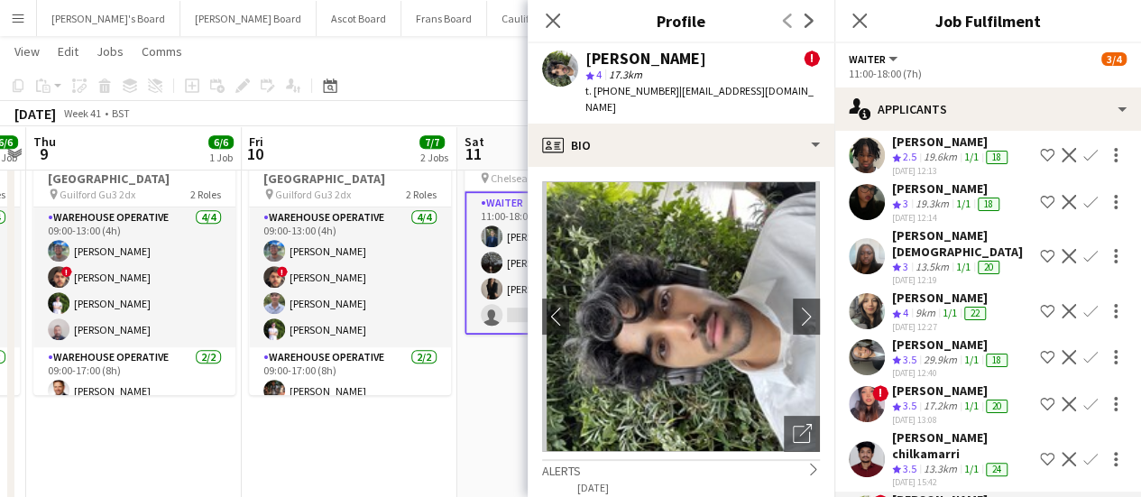 The width and height of the screenshot is (1141, 497). What do you see at coordinates (532, 178) in the screenshot?
I see `span: Chelsea SW1X 0BD` at bounding box center [532, 178].